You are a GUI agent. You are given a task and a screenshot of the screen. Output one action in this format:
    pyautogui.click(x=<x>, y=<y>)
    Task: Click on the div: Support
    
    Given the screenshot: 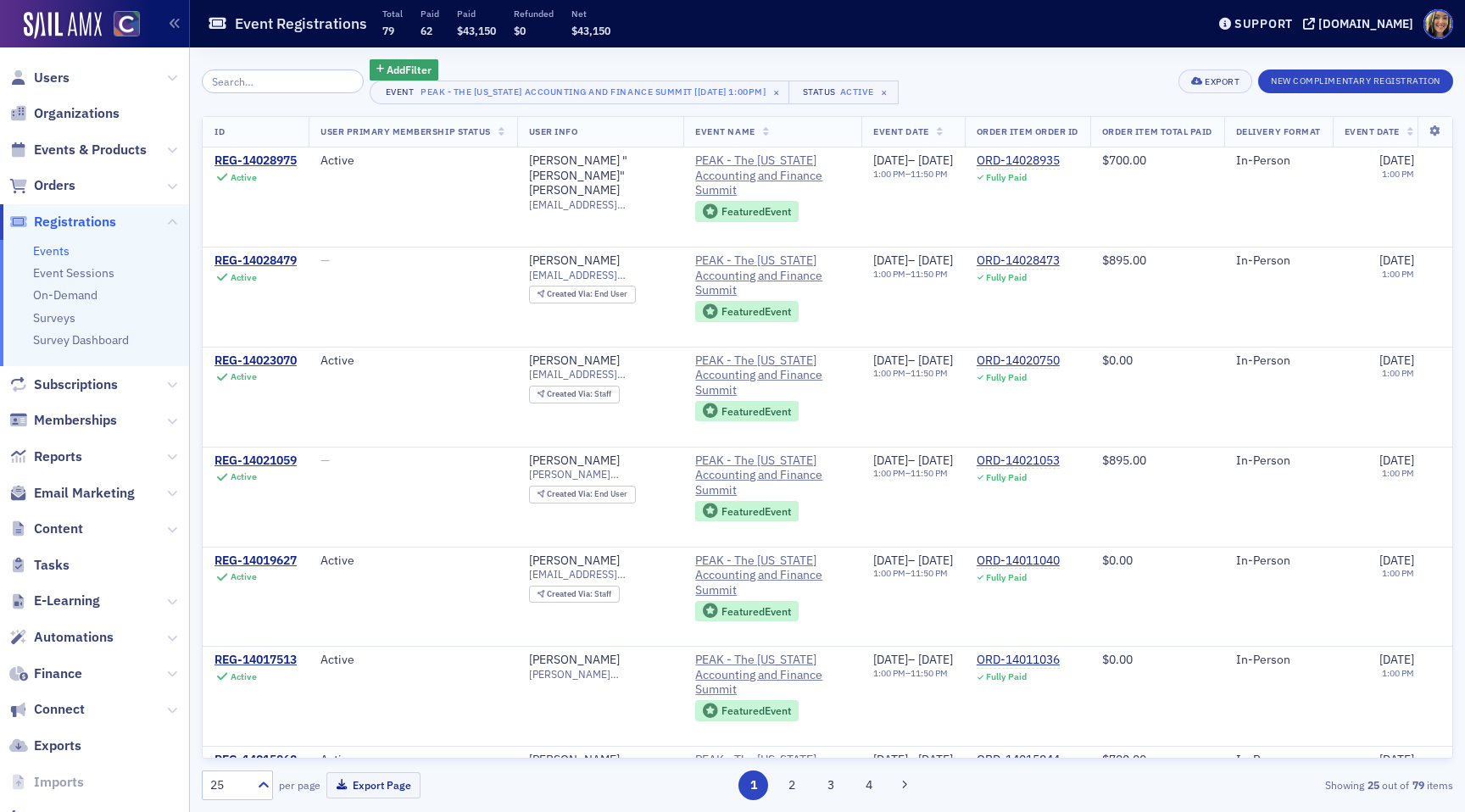 What is the action you would take?
    pyautogui.click(x=1263, y=24)
    